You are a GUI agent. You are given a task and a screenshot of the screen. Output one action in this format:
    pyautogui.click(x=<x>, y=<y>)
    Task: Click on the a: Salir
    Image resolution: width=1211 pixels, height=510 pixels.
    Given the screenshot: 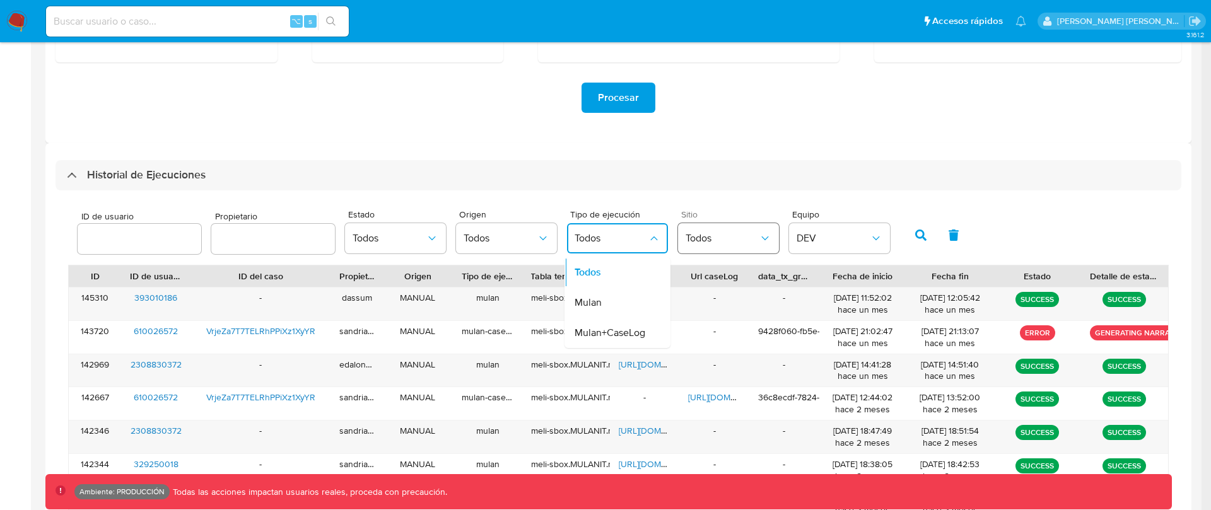 What is the action you would take?
    pyautogui.click(x=1194, y=21)
    